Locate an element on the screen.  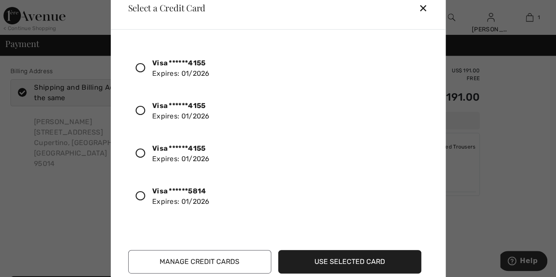
div: Select a Credit Card is located at coordinates (163, 8).